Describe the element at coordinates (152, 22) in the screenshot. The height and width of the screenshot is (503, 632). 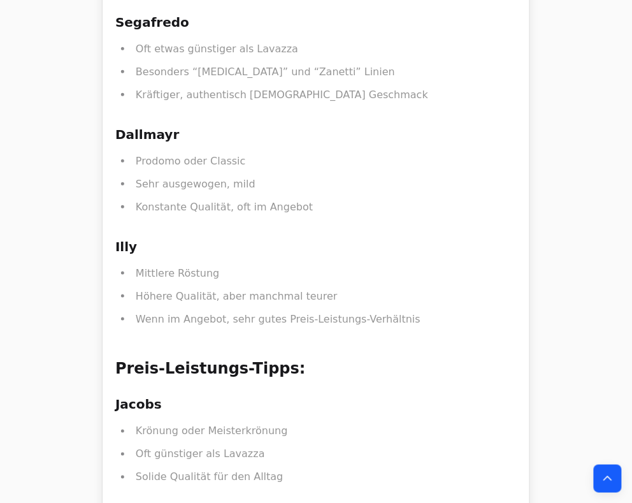
I see `strong: Segafredo` at that location.